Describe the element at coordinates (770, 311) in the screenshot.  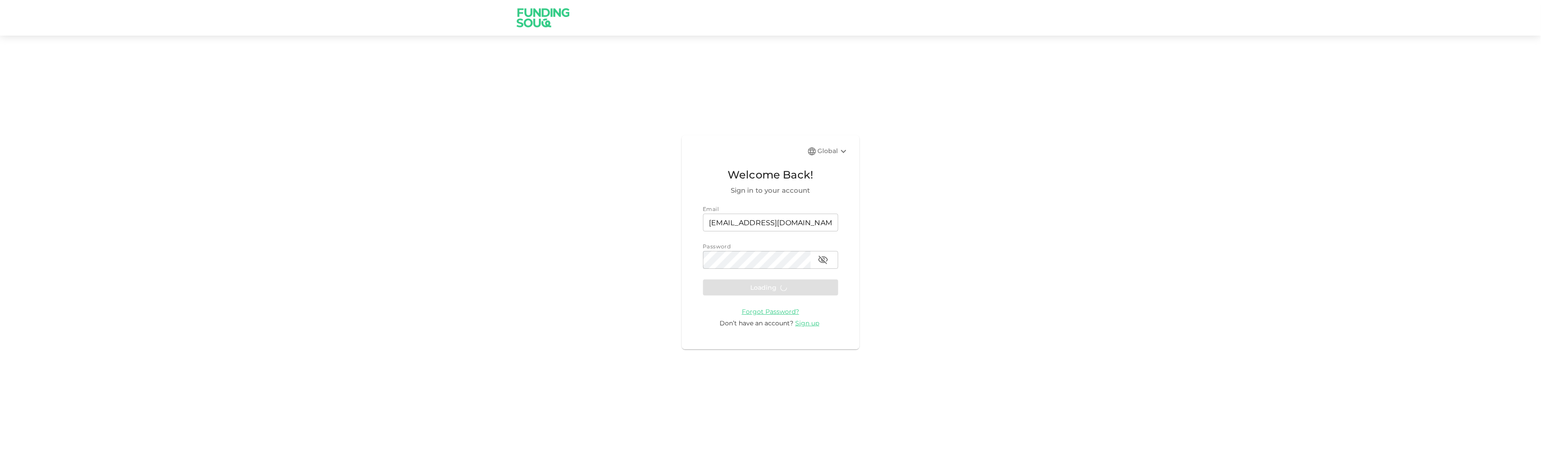
I see `a: Forgot Password?` at that location.